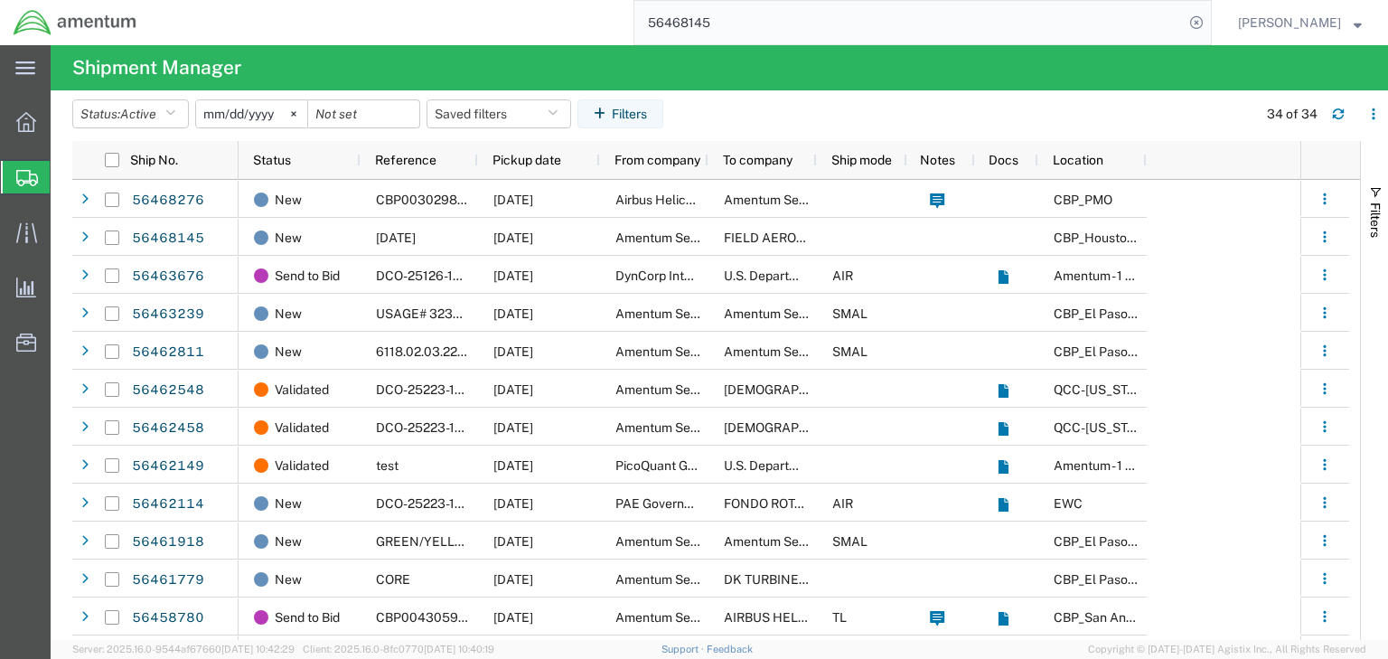  Describe the element at coordinates (778, 579) in the screenshot. I see `span: DK TURBINES LLC` at that location.